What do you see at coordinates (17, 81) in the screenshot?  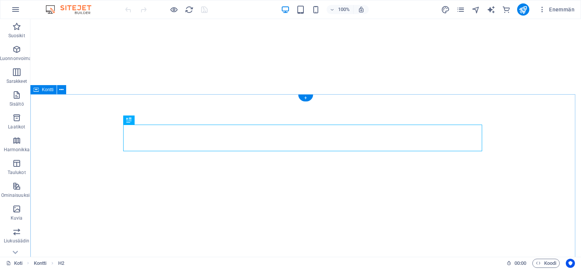 I see `p: Sarakkeet` at bounding box center [17, 81].